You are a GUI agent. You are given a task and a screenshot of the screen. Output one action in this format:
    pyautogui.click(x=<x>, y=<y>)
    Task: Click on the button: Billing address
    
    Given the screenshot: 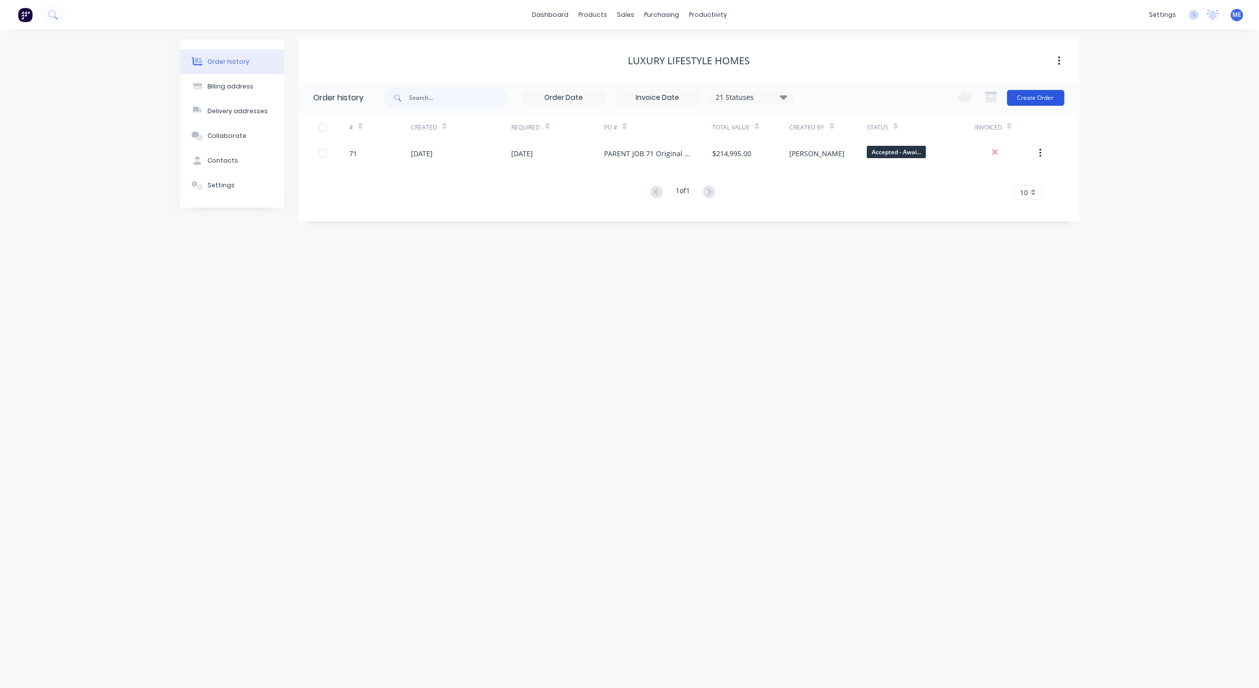 What is the action you would take?
    pyautogui.click(x=232, y=86)
    